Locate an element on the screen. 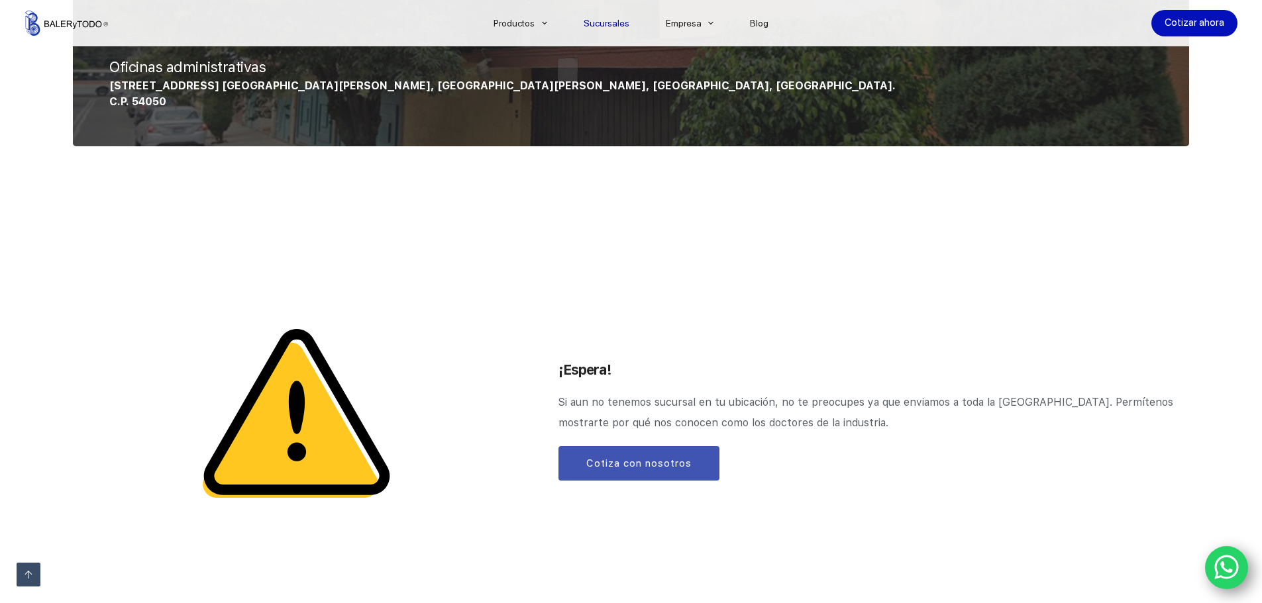 Image resolution: width=1262 pixels, height=603 pixels. span: Si aun no tenemos sucursal en tu ubicación, no te preocupes ya que enviamos a toda la [GEOGRAPHIC... is located at coordinates (867, 412).